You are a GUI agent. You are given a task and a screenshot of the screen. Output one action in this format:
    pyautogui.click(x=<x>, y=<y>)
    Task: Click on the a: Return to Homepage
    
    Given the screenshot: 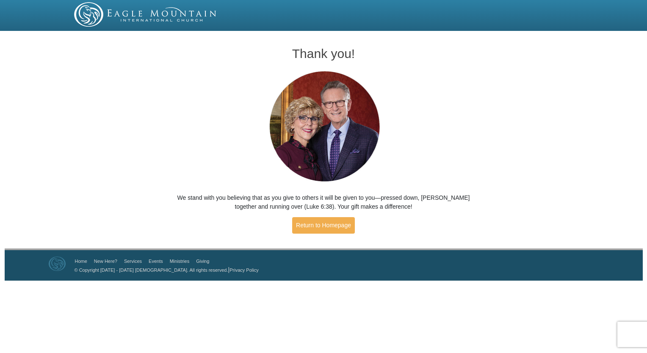 What is the action you would take?
    pyautogui.click(x=324, y=225)
    